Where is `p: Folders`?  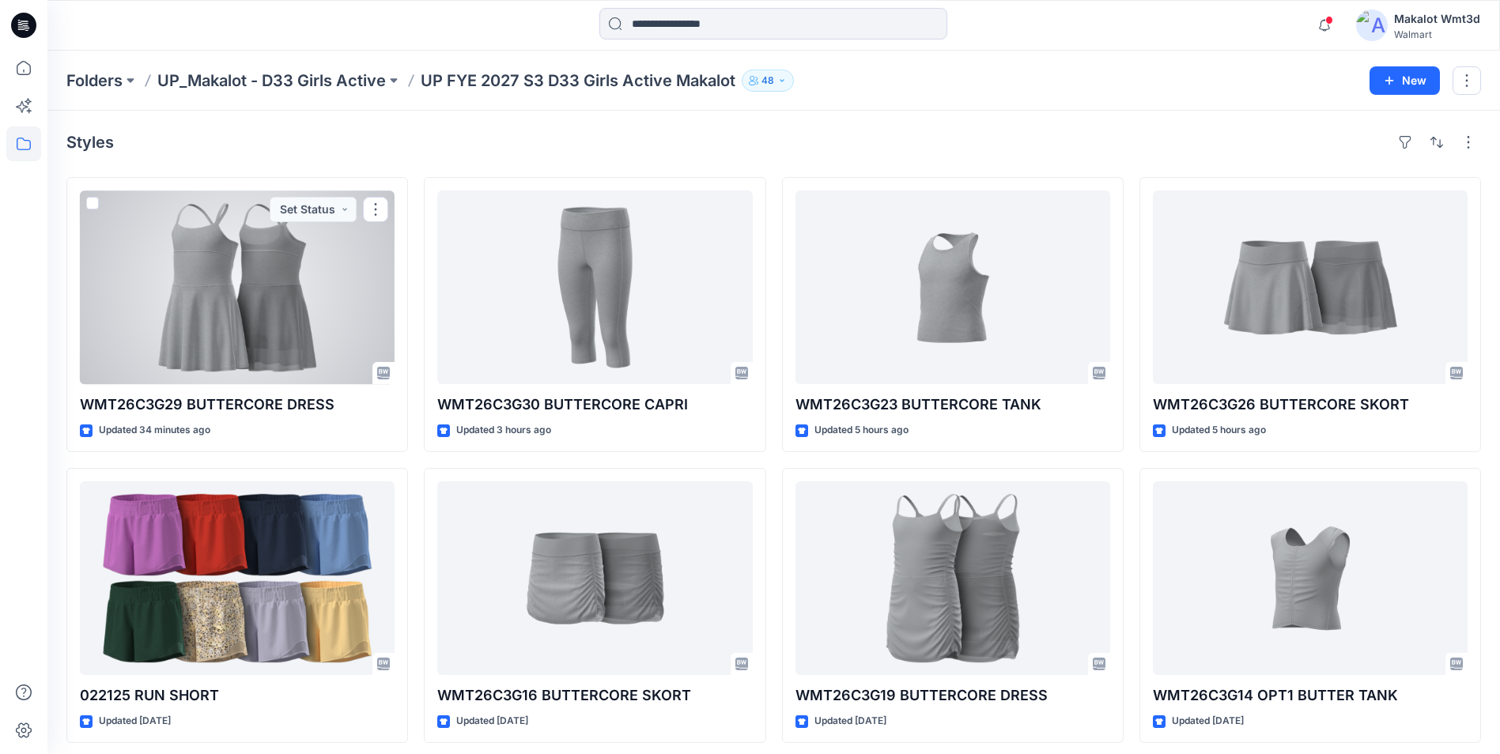
p: Folders is located at coordinates (94, 81).